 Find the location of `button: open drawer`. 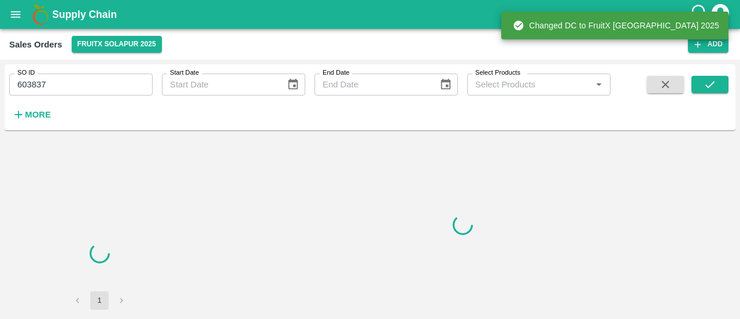

button: open drawer is located at coordinates (16, 14).